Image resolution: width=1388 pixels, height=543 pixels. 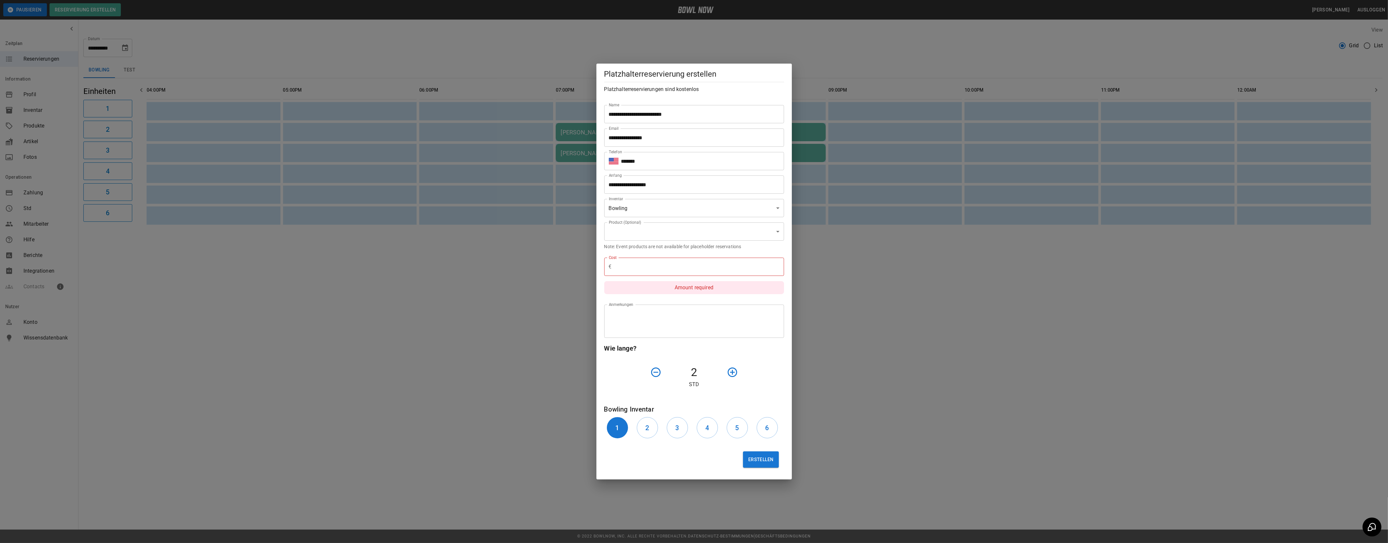 What do you see at coordinates (677, 427) in the screenshot?
I see `button: 3` at bounding box center [677, 427].